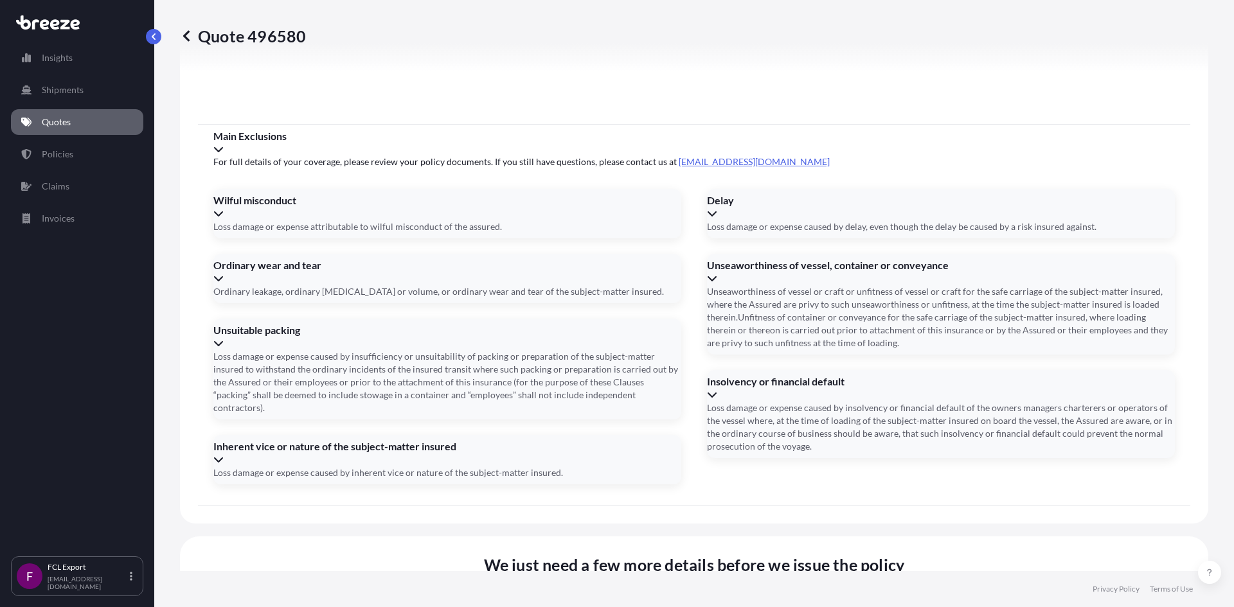 This screenshot has width=1234, height=607. Describe the element at coordinates (941, 207) in the screenshot. I see `div: Delay` at that location.